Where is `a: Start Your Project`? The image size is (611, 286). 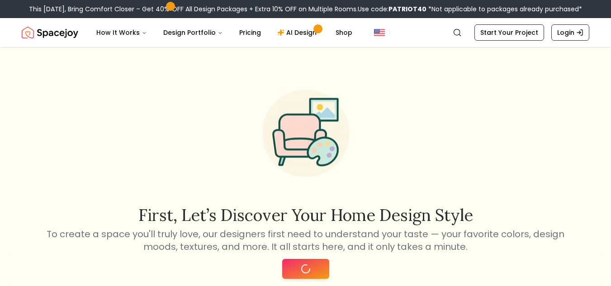 a: Start Your Project is located at coordinates (509, 33).